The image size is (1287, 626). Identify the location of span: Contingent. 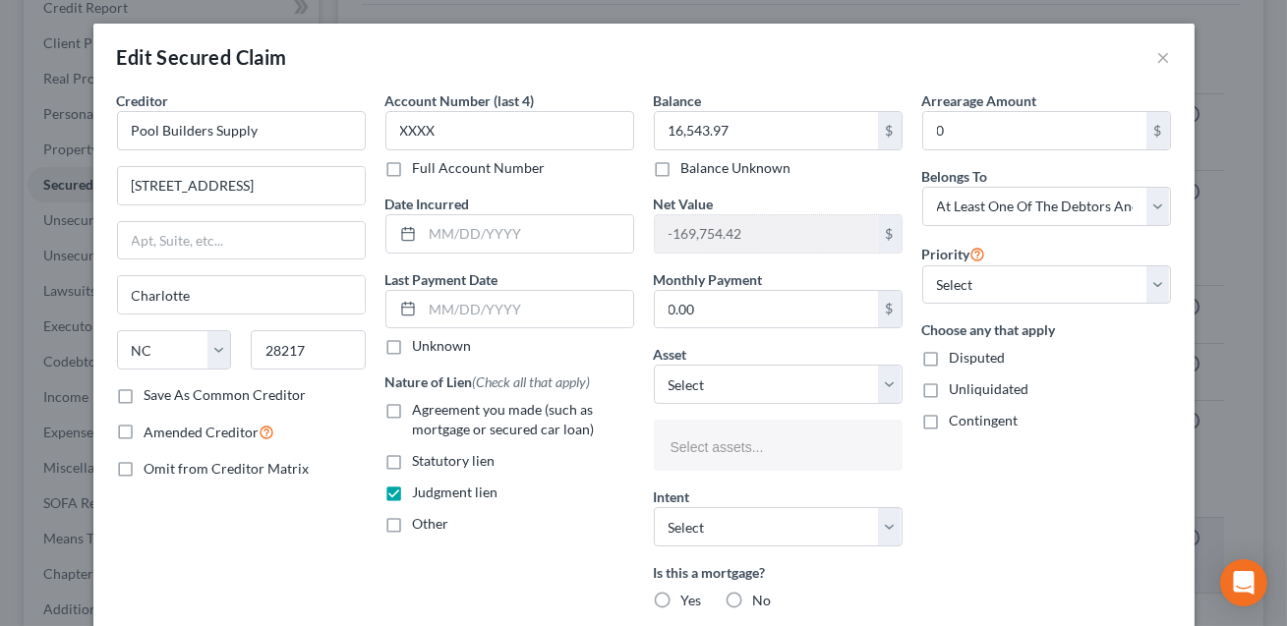
(984, 420).